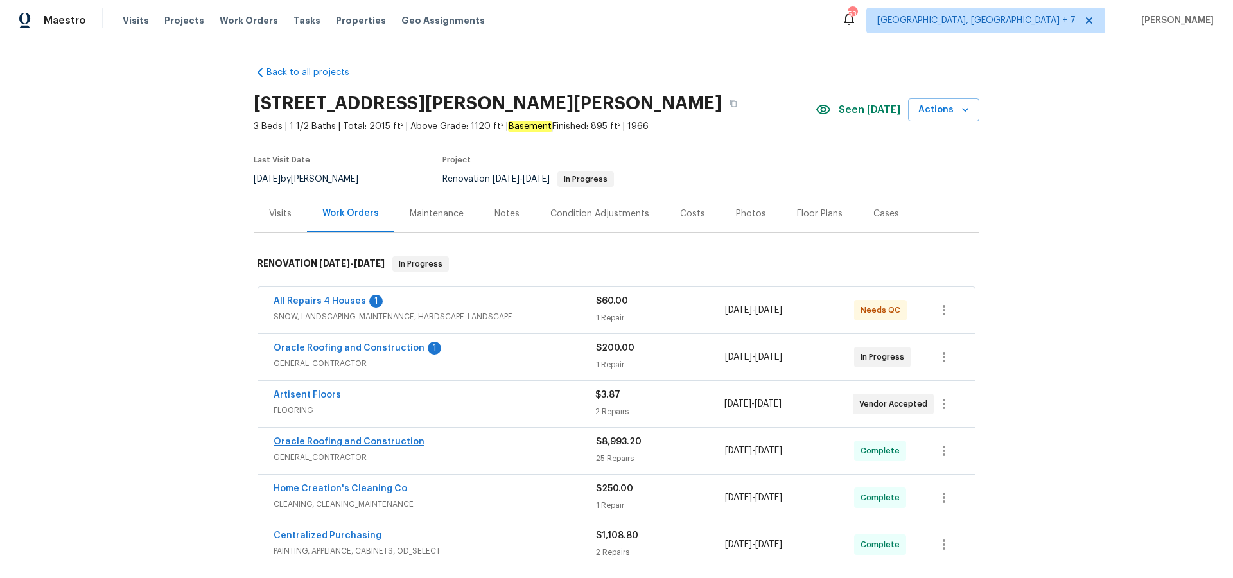 This screenshot has width=1233, height=578. Describe the element at coordinates (600, 214) in the screenshot. I see `div: Condition Adjustments` at that location.